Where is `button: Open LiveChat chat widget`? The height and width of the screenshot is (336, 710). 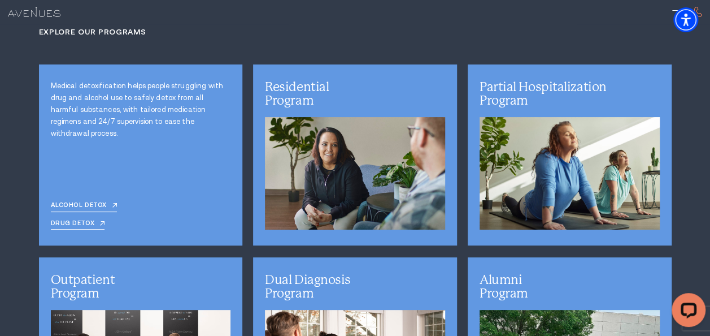
button: Open LiveChat chat widget is located at coordinates (26, 21).